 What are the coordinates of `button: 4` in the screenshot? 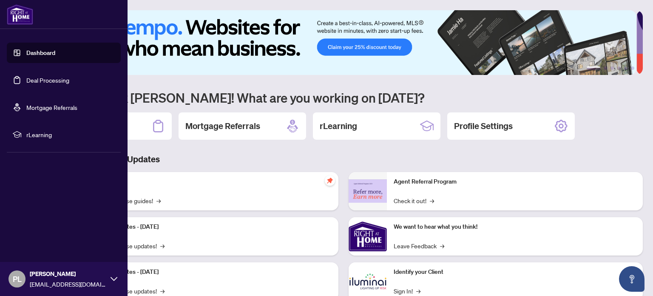 It's located at (619, 68).